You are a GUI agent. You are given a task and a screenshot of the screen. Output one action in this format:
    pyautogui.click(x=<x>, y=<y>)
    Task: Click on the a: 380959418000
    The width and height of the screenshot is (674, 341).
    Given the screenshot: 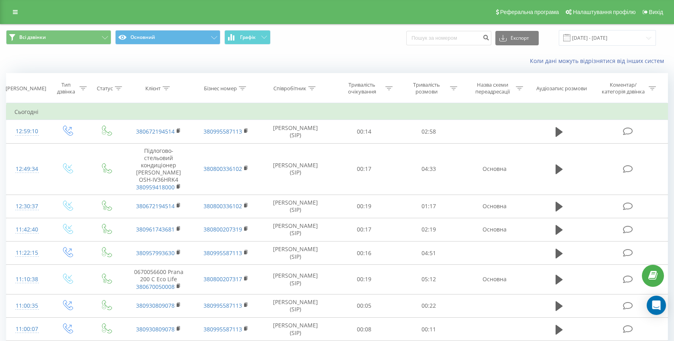 What is the action you would take?
    pyautogui.click(x=155, y=187)
    